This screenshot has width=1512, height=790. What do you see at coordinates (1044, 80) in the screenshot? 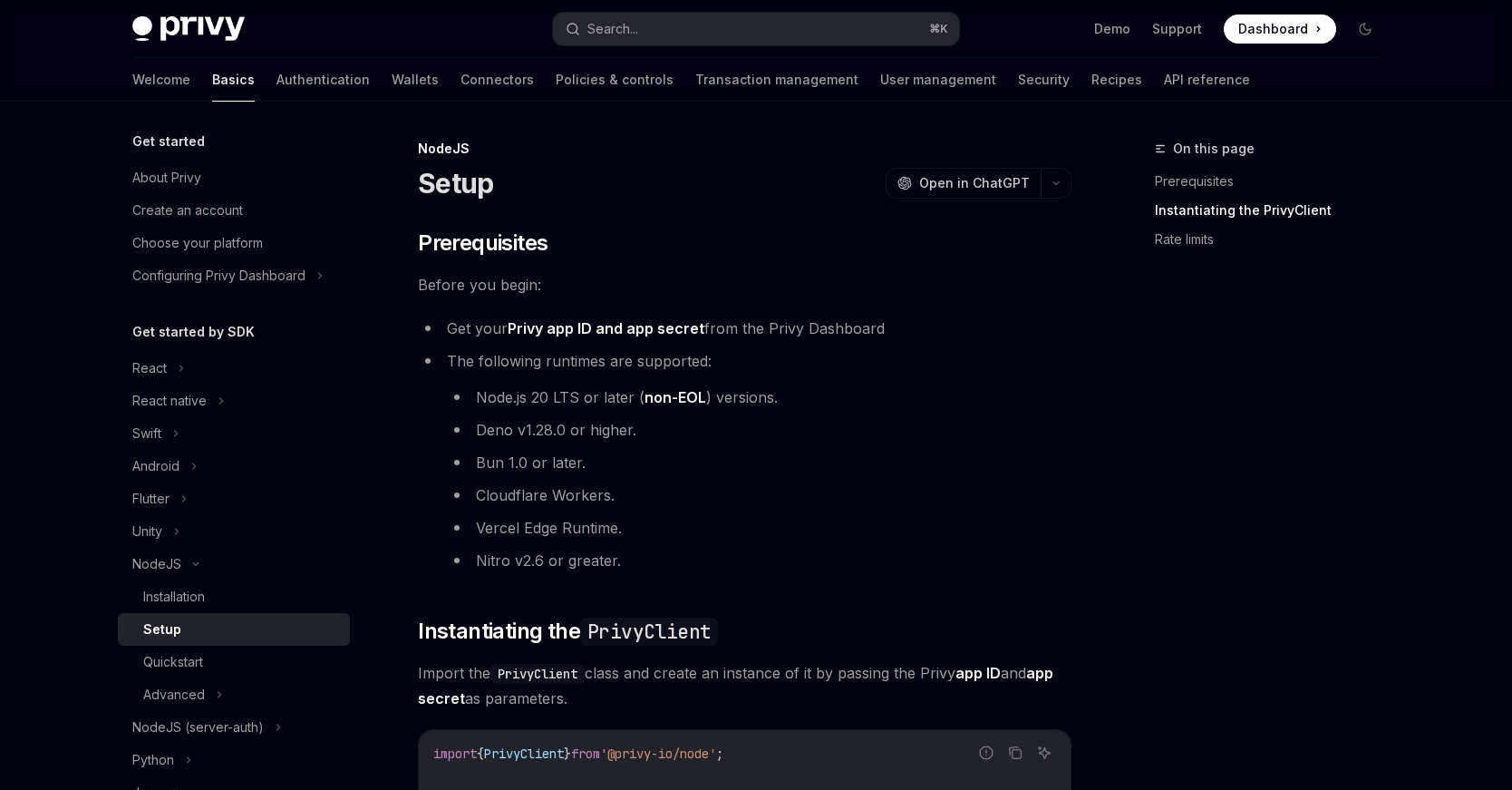
I see `a: Security` at bounding box center [1044, 80].